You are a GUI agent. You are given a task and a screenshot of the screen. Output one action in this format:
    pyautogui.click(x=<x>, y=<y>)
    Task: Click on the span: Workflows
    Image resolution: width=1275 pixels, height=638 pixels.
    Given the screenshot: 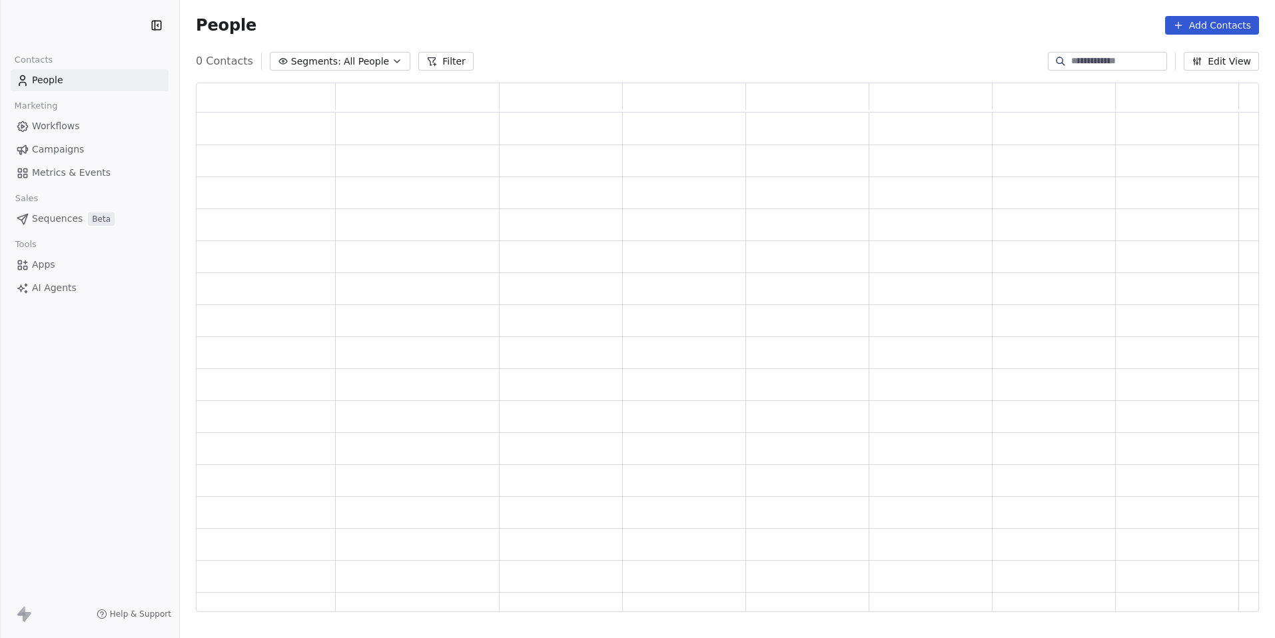 What is the action you would take?
    pyautogui.click(x=56, y=126)
    